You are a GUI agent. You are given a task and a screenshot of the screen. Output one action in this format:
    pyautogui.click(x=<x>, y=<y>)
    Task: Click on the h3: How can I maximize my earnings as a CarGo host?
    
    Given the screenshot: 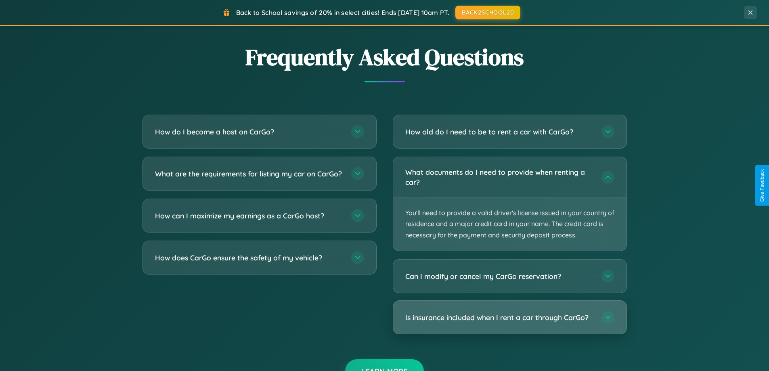 What is the action you would take?
    pyautogui.click(x=249, y=215)
    